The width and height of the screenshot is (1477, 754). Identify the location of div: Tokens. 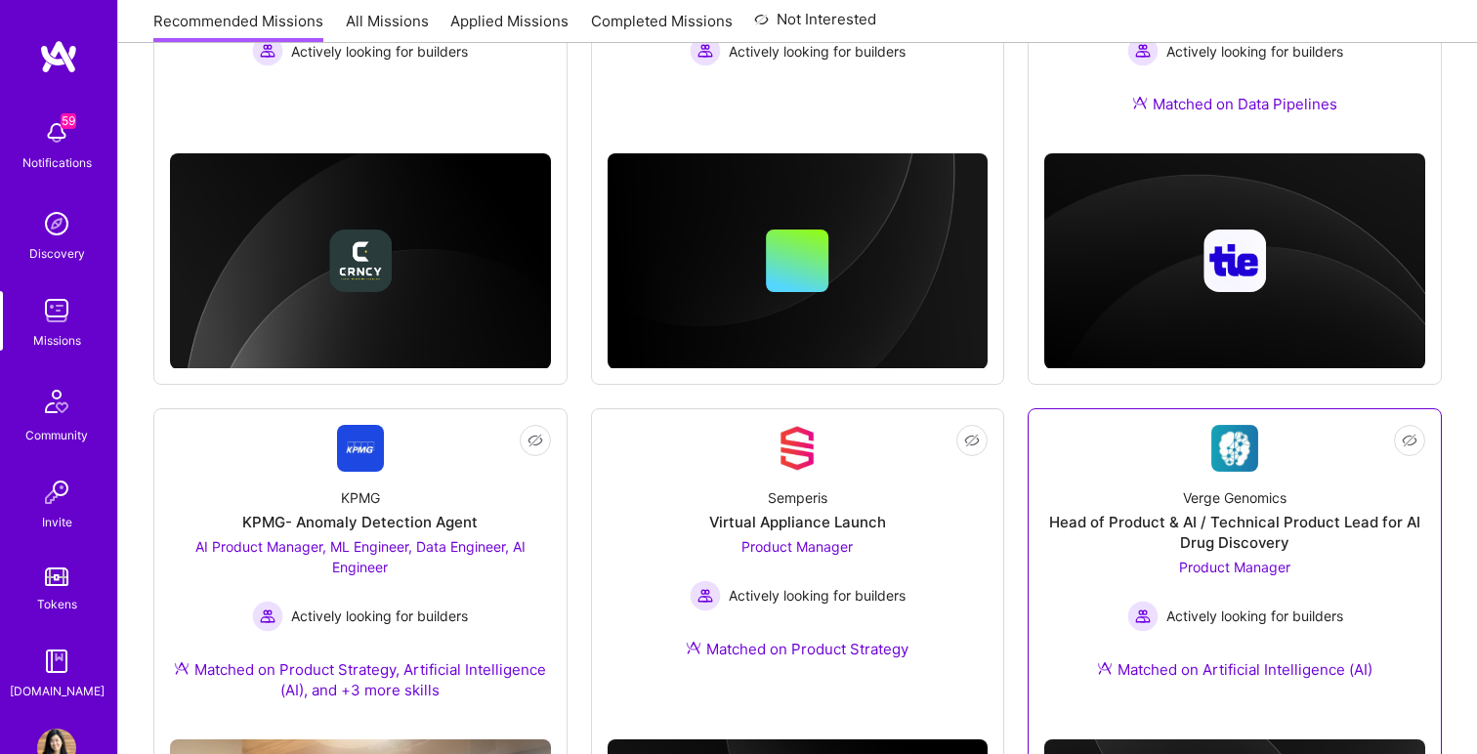
(57, 604).